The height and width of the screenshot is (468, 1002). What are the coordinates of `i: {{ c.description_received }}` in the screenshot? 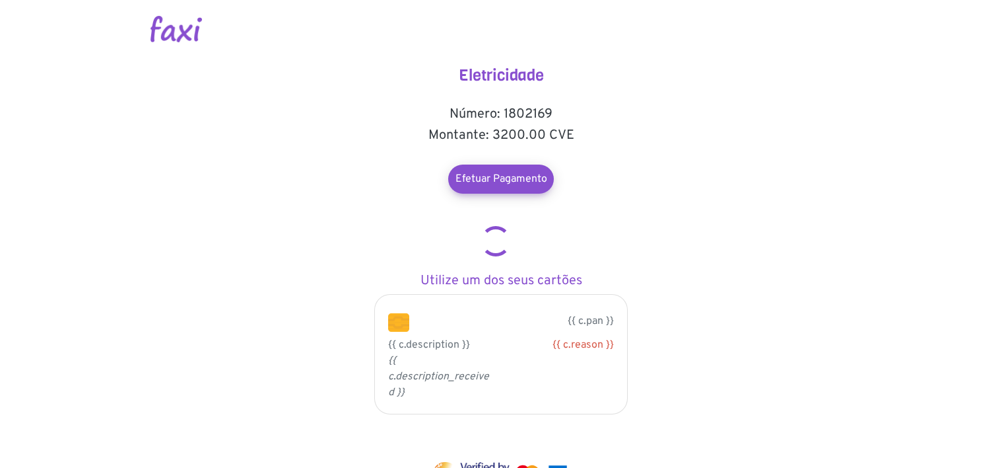 It's located at (438, 376).